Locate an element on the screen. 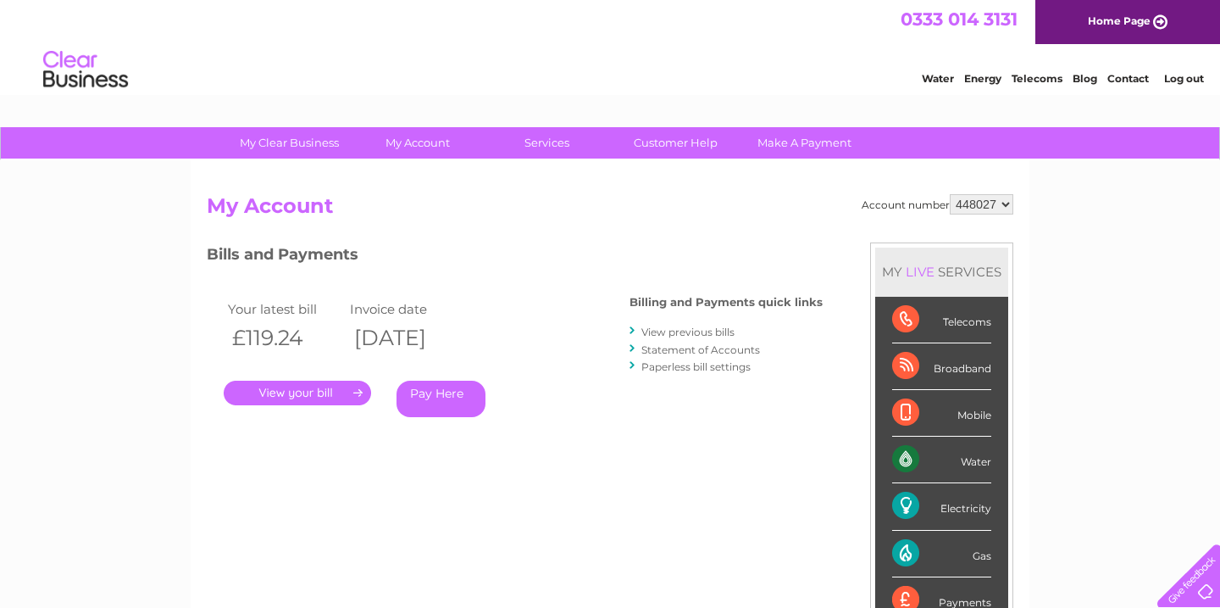  a: Telecoms is located at coordinates (1037, 78).